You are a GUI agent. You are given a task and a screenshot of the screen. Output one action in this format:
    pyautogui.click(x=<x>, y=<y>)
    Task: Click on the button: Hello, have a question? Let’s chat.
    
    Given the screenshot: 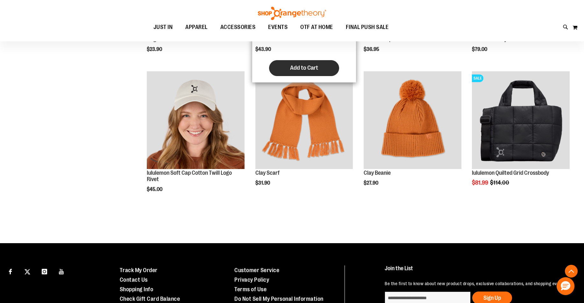 What is the action you would take?
    pyautogui.click(x=566, y=286)
    